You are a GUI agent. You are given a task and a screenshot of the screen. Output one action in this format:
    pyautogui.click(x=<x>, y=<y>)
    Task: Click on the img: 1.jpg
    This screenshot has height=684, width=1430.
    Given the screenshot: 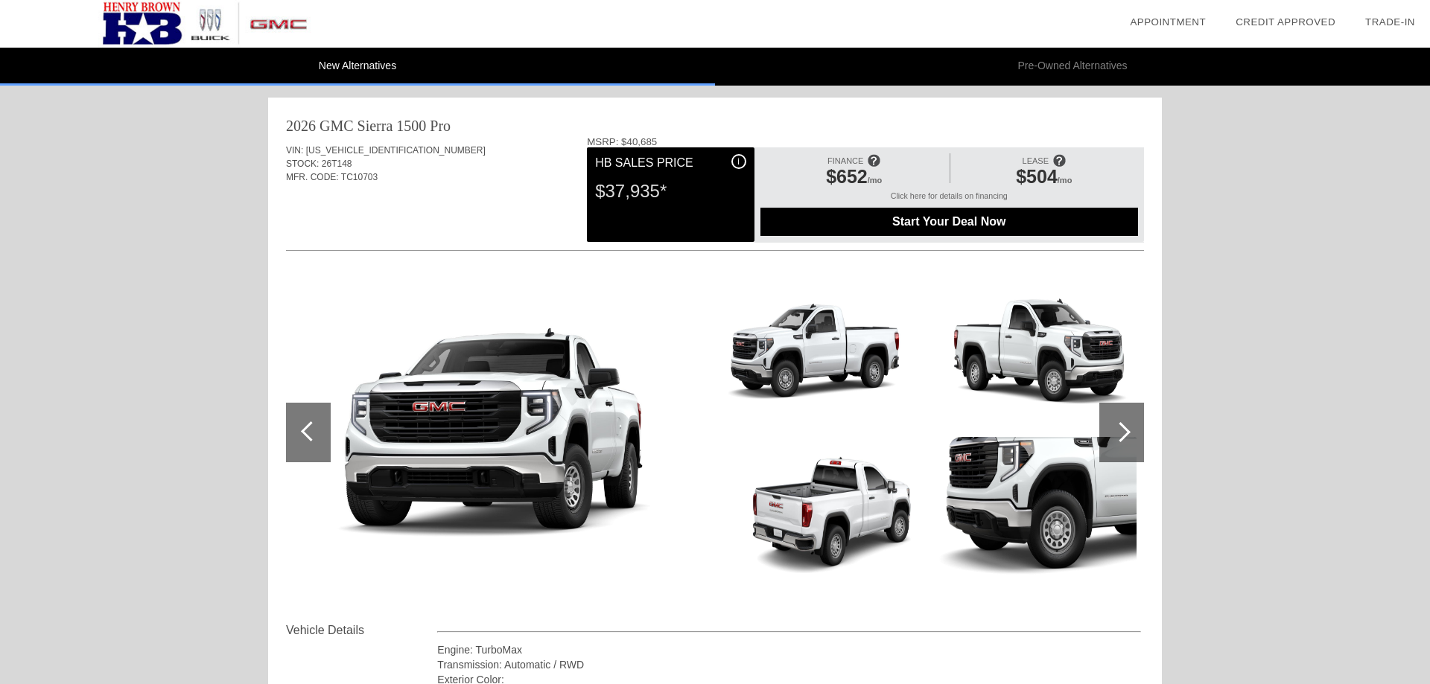 What is the action you would take?
    pyautogui.click(x=497, y=433)
    